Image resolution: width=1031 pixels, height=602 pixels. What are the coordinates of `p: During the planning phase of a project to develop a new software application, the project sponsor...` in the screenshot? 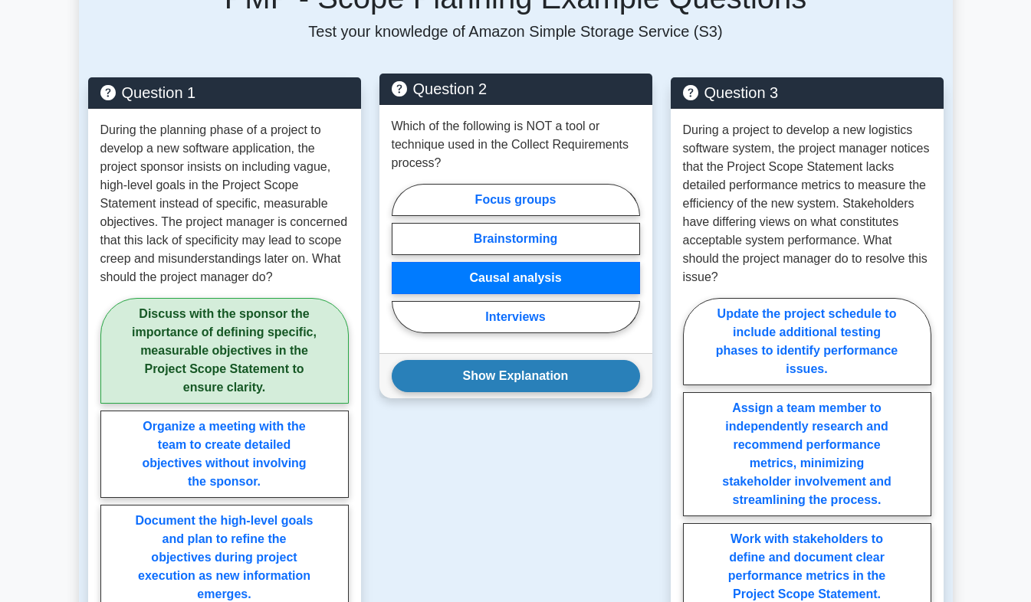 It's located at (225, 204).